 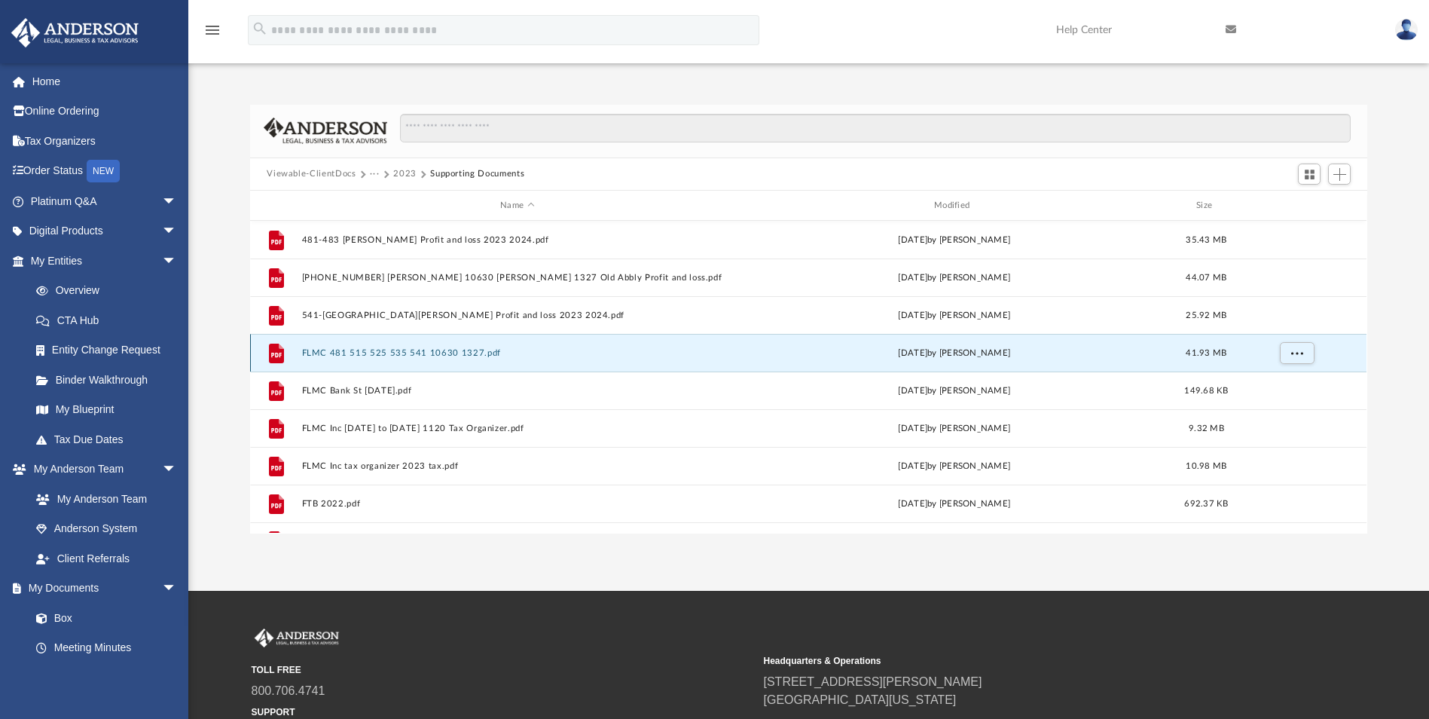 What do you see at coordinates (110, 439) in the screenshot?
I see `a: Tax Due Dates` at bounding box center [110, 439].